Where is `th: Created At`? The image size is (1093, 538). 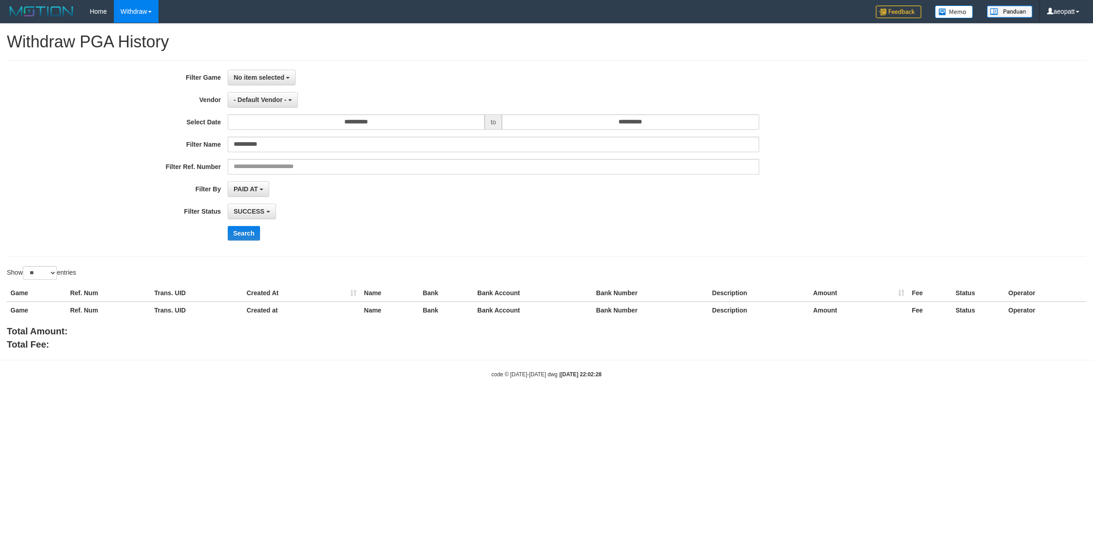
th: Created At is located at coordinates (302, 293).